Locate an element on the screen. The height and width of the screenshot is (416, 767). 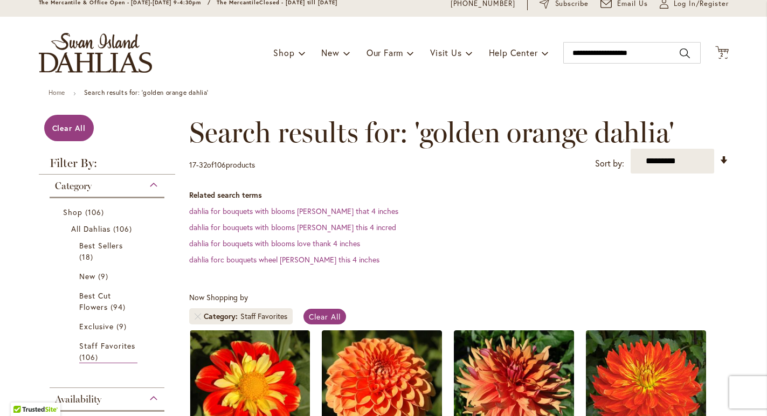
a: Home is located at coordinates (57, 92).